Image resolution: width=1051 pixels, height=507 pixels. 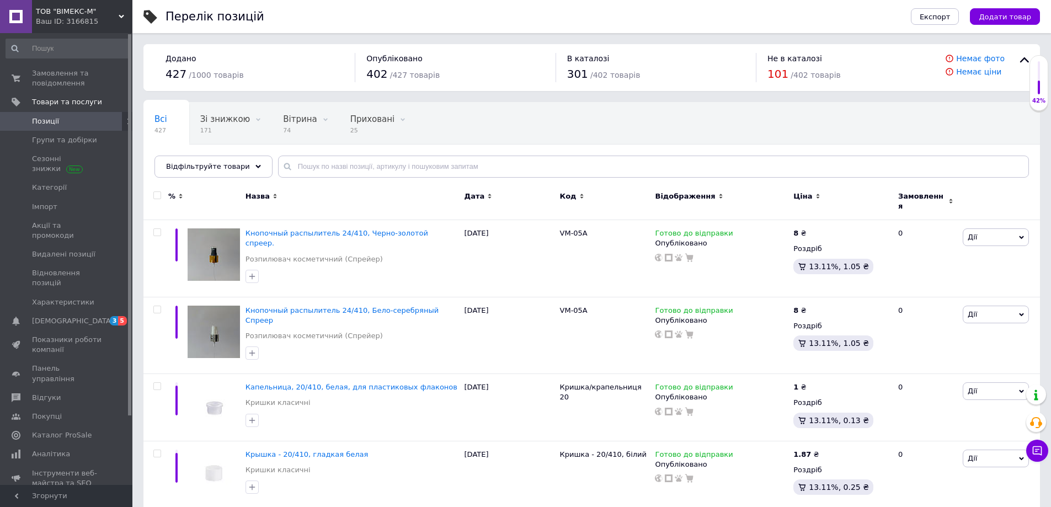 I want to click on span: Кнопочный распылитель 24/410, Бело-серебряный Спреер, so click(x=342, y=315).